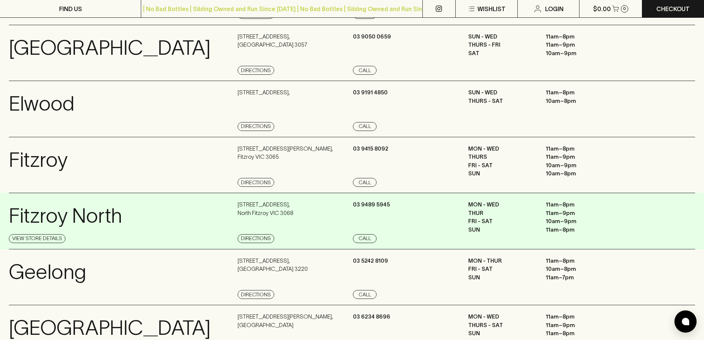 The height and width of the screenshot is (340, 704). I want to click on a: View Store Details, so click(37, 239).